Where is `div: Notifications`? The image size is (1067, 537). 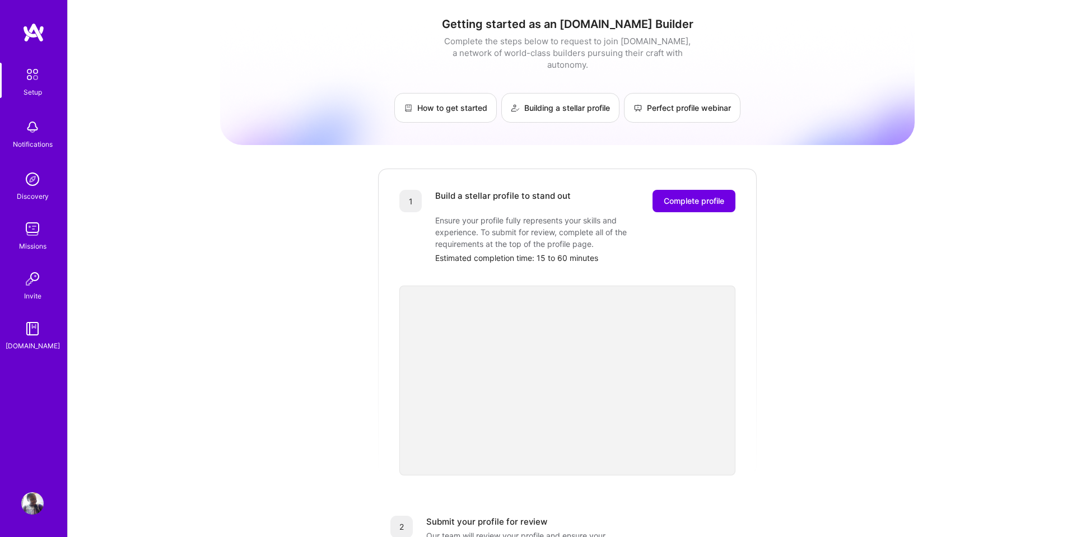 div: Notifications is located at coordinates (32, 144).